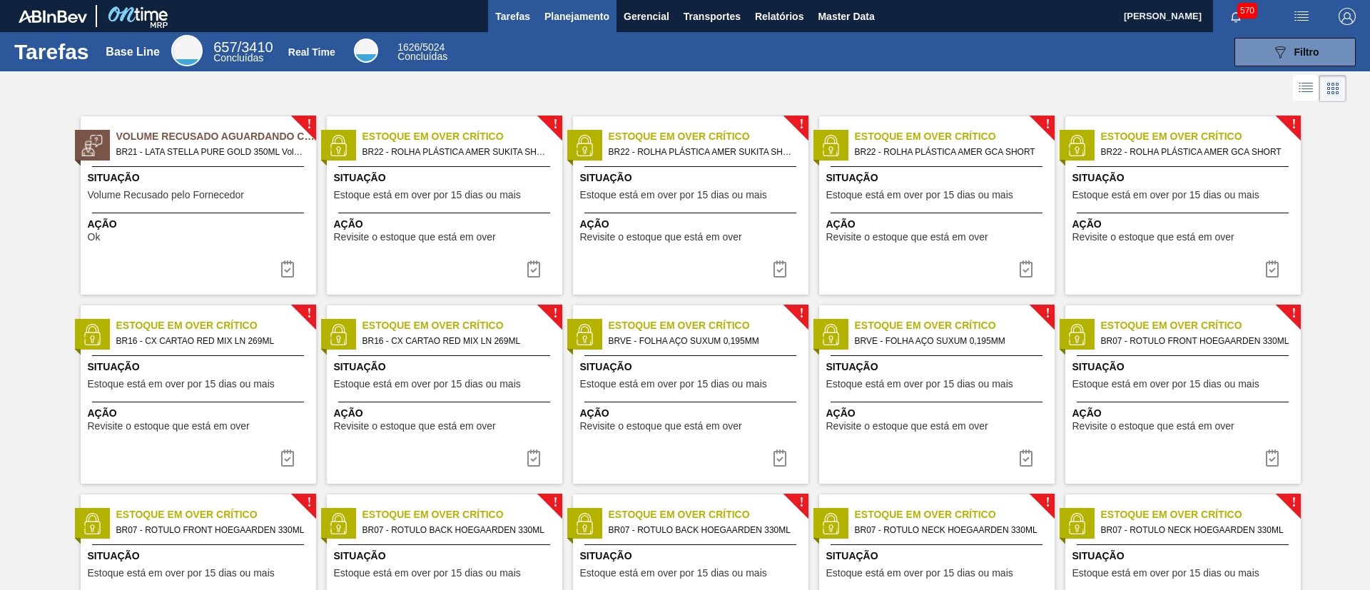  I want to click on span: BR07 - ROTULO BACK HOEGAARDEN 330ML, so click(703, 530).